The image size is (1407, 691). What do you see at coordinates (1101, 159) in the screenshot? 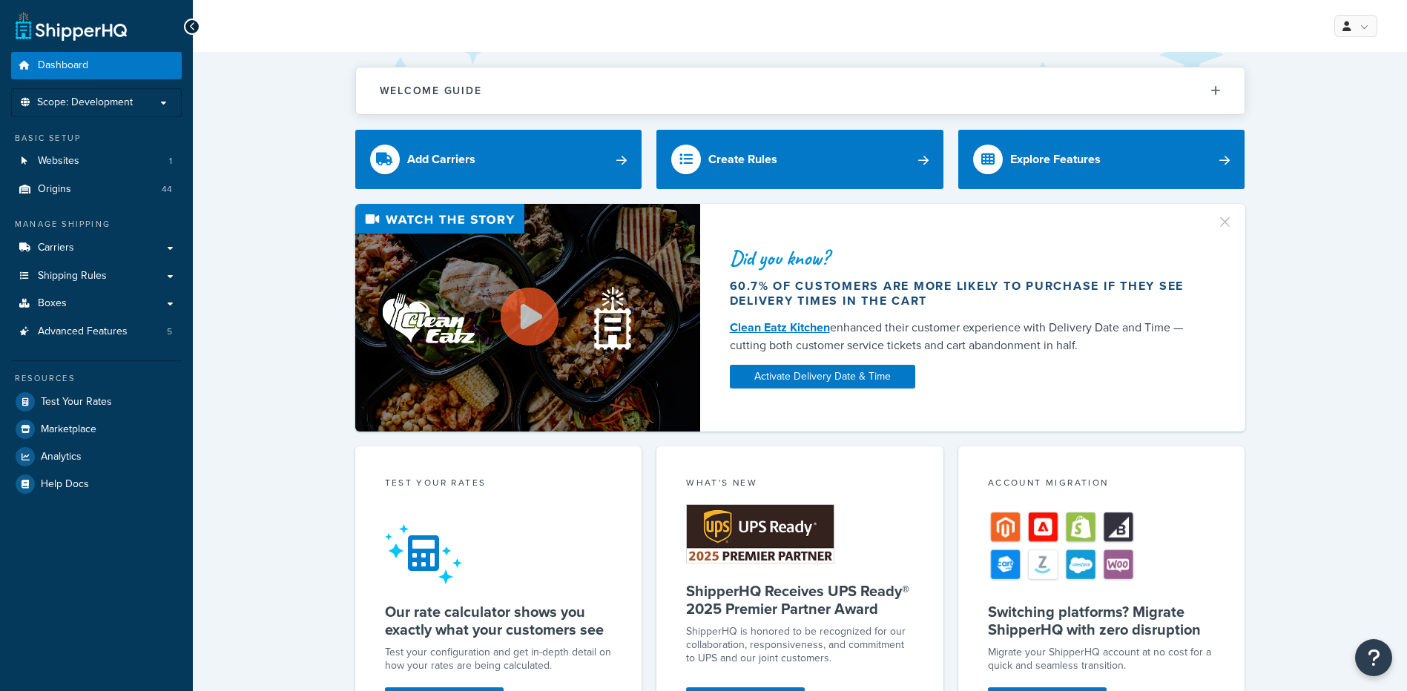
I see `a: Explore Features` at bounding box center [1101, 159].